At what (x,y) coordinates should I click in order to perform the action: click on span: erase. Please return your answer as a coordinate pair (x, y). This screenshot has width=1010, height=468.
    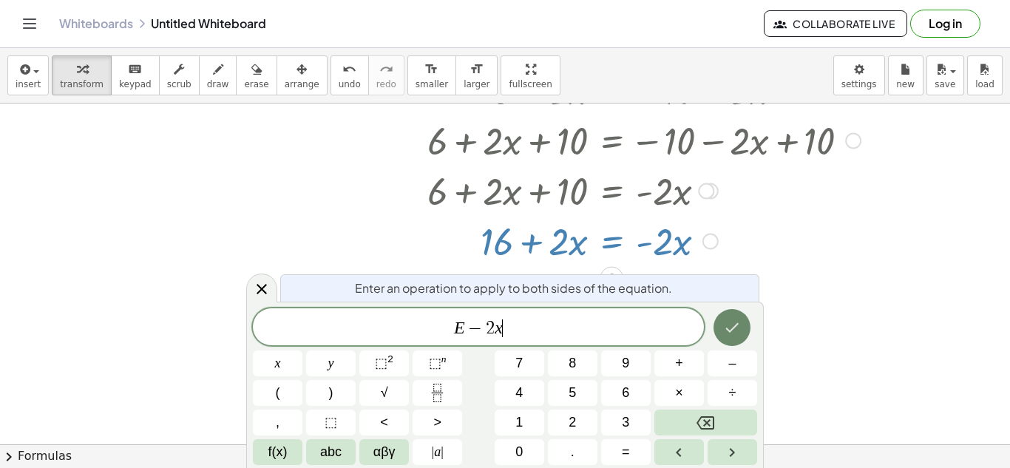
    Looking at the image, I should click on (256, 84).